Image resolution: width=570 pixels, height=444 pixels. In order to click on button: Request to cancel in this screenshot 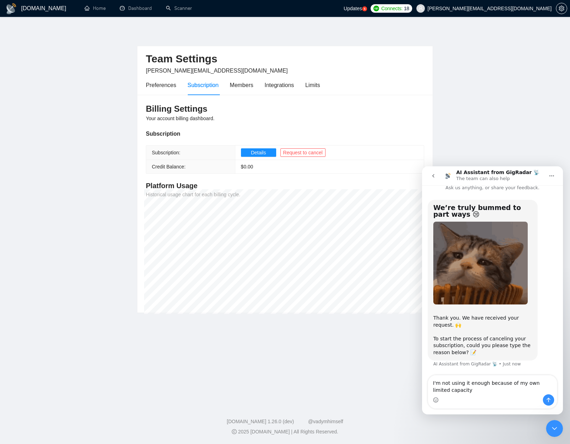, I will do `click(303, 152)`.